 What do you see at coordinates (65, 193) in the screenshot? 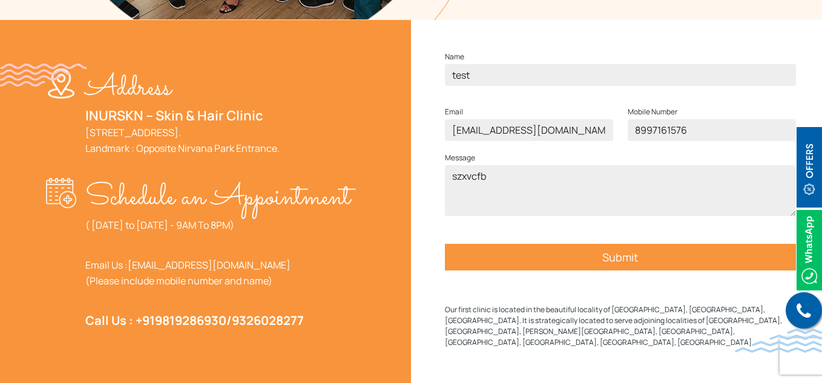
I see `img: appointment-w` at bounding box center [65, 193].